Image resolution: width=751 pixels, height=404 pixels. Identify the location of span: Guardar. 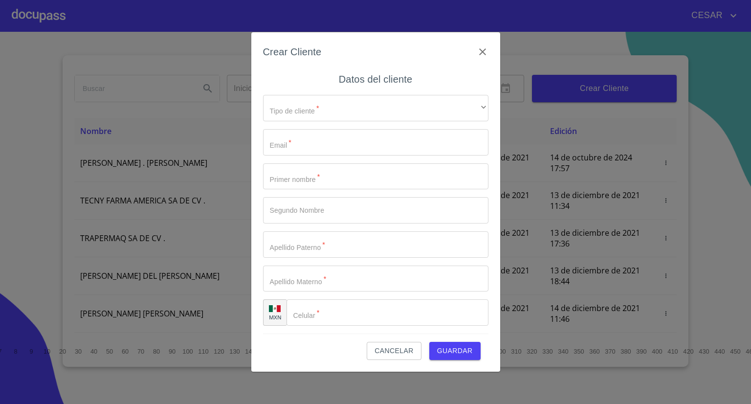
(455, 350).